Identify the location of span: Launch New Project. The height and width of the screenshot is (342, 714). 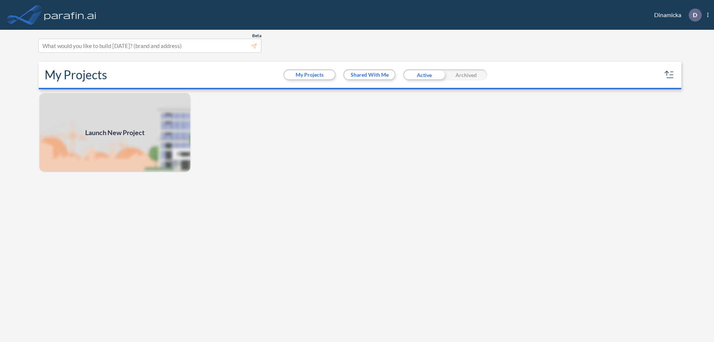
(115, 132).